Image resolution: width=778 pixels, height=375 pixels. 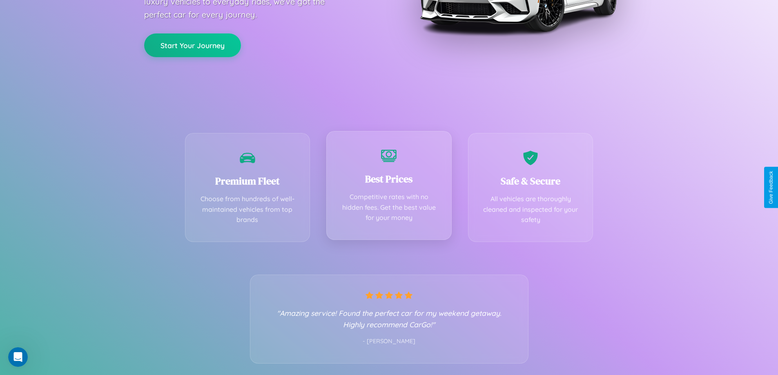 What do you see at coordinates (531, 181) in the screenshot?
I see `h3: Safe & Secure` at bounding box center [531, 181].